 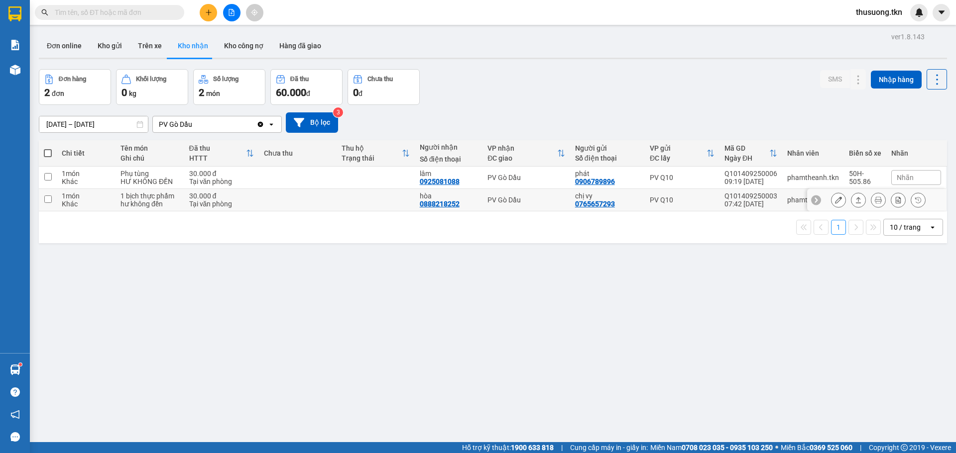 What do you see at coordinates (15, 45) in the screenshot?
I see `img: solution-icon` at bounding box center [15, 45].